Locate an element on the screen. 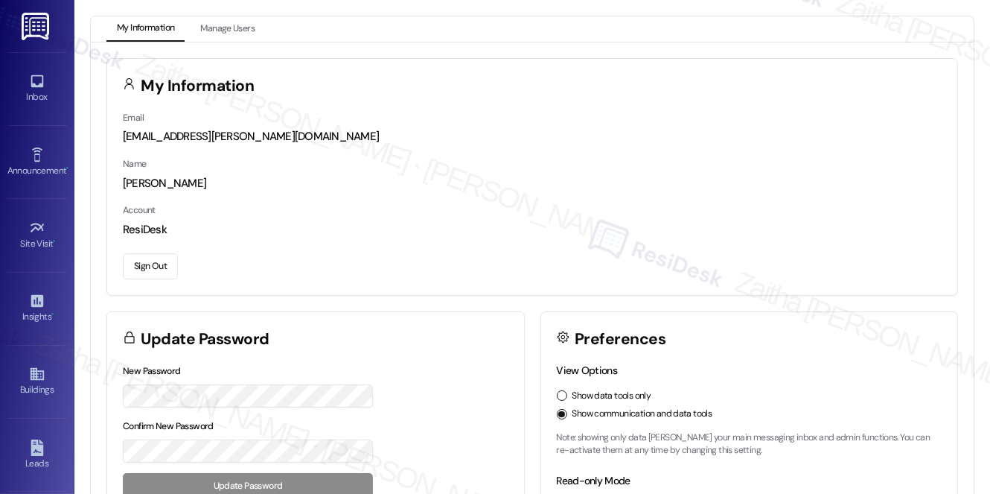 The height and width of the screenshot is (494, 990). label: Account is located at coordinates (139, 210).